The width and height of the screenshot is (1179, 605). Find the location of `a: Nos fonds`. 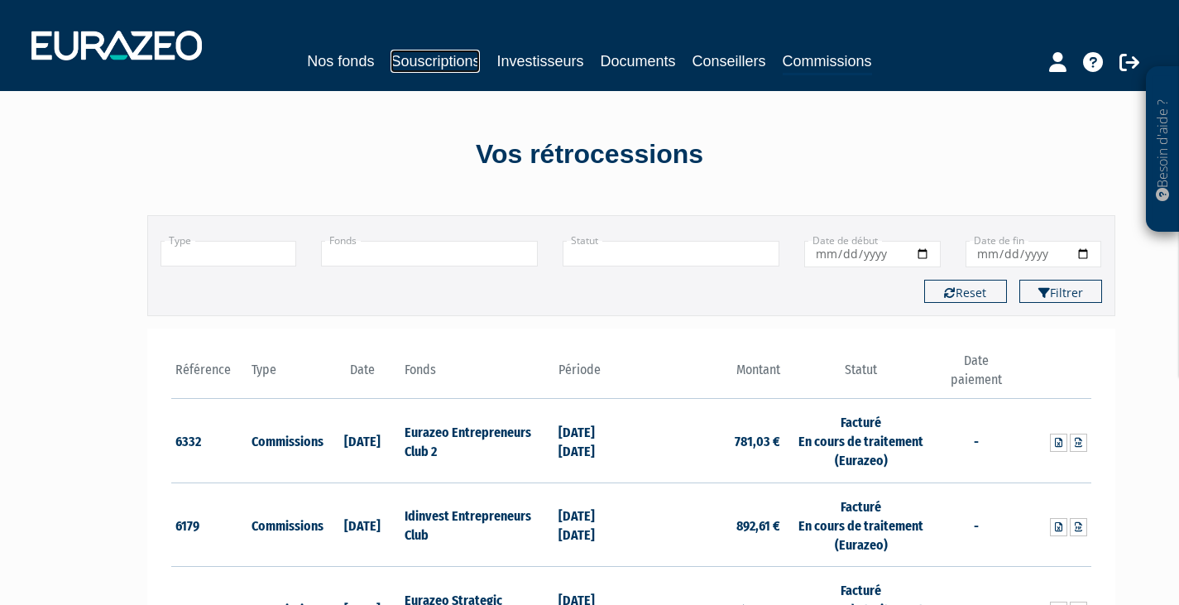

a: Nos fonds is located at coordinates (340, 61).